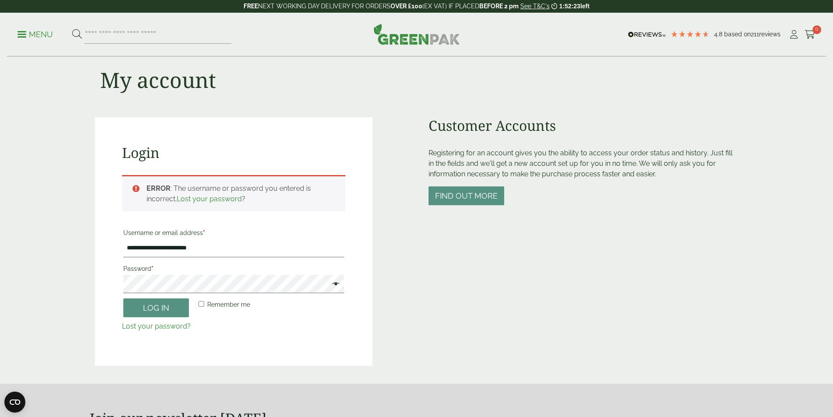 The image size is (833, 417). I want to click on strong: ERROR, so click(158, 188).